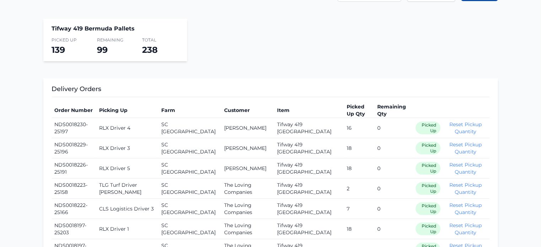 This screenshot has width=541, height=247. Describe the element at coordinates (74, 148) in the screenshot. I see `td: NDS0018229-25196` at that location.